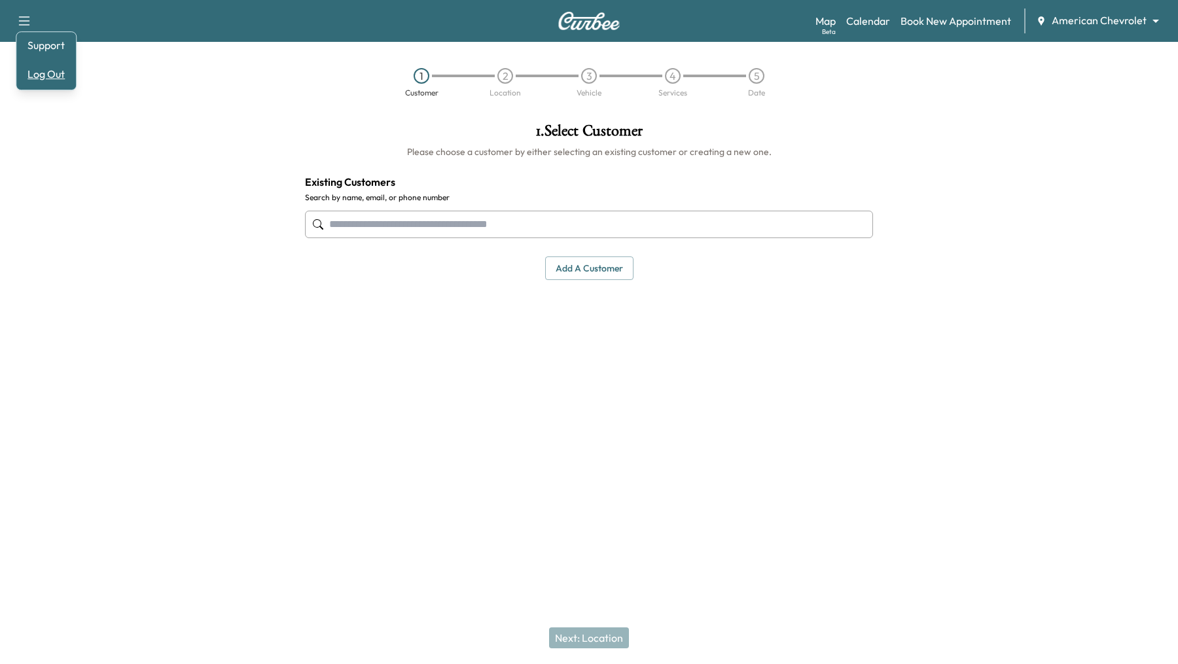 This screenshot has width=1178, height=664. Describe the element at coordinates (589, 152) in the screenshot. I see `h6: Please choose a customer by either selecting an existing customer or creating a new one.` at that location.